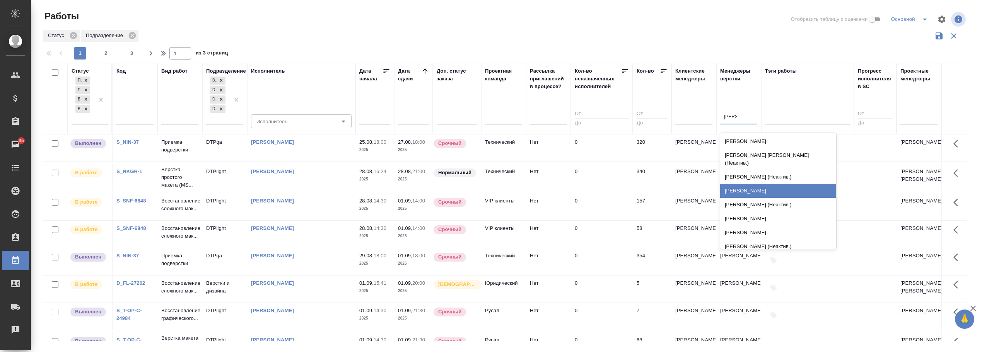  Describe the element at coordinates (380, 256) in the screenshot. I see `p: 18:00` at that location.